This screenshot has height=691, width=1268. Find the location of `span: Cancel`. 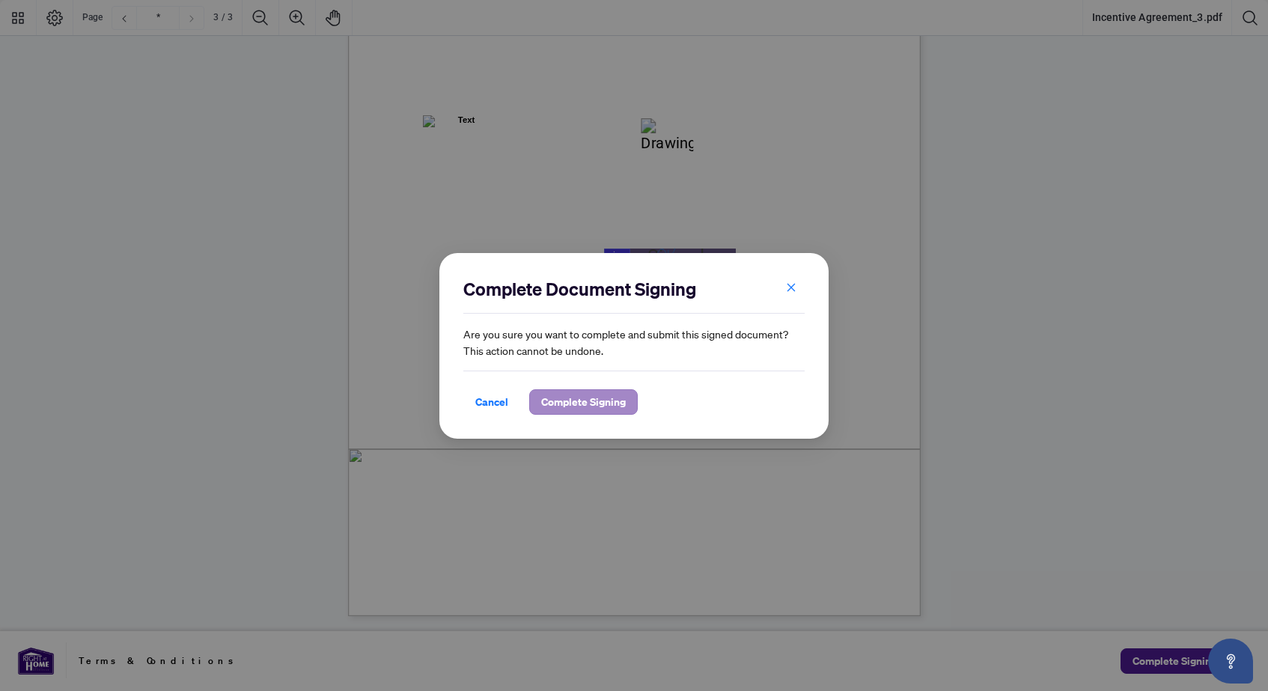

span: Cancel is located at coordinates (492, 402).